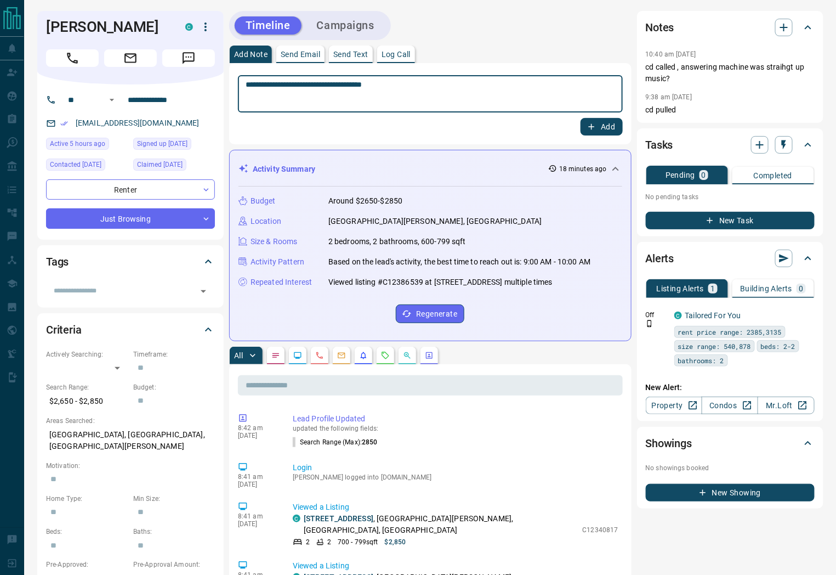 This screenshot has width=836, height=575. I want to click on h2: Showings, so click(669, 443).